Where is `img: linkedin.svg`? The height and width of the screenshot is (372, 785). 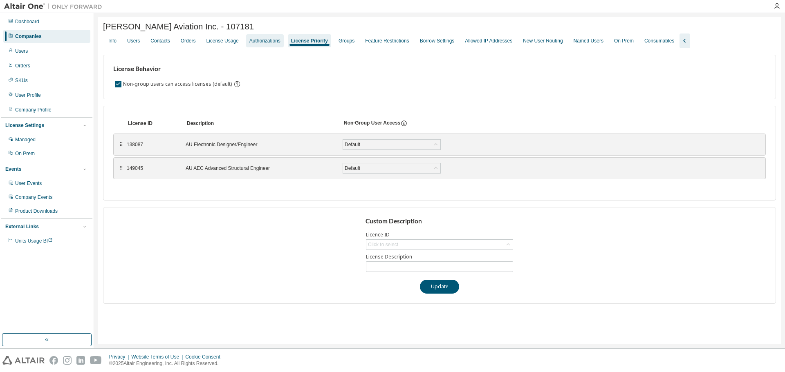 img: linkedin.svg is located at coordinates (81, 361).